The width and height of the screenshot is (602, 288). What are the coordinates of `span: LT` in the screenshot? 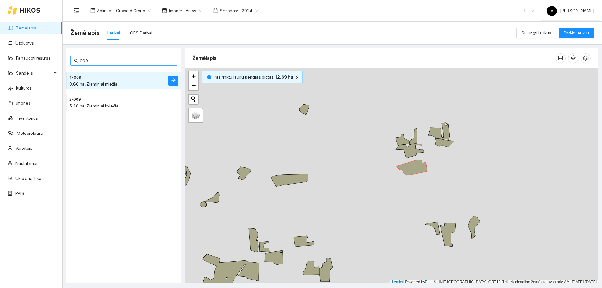 It's located at (529, 11).